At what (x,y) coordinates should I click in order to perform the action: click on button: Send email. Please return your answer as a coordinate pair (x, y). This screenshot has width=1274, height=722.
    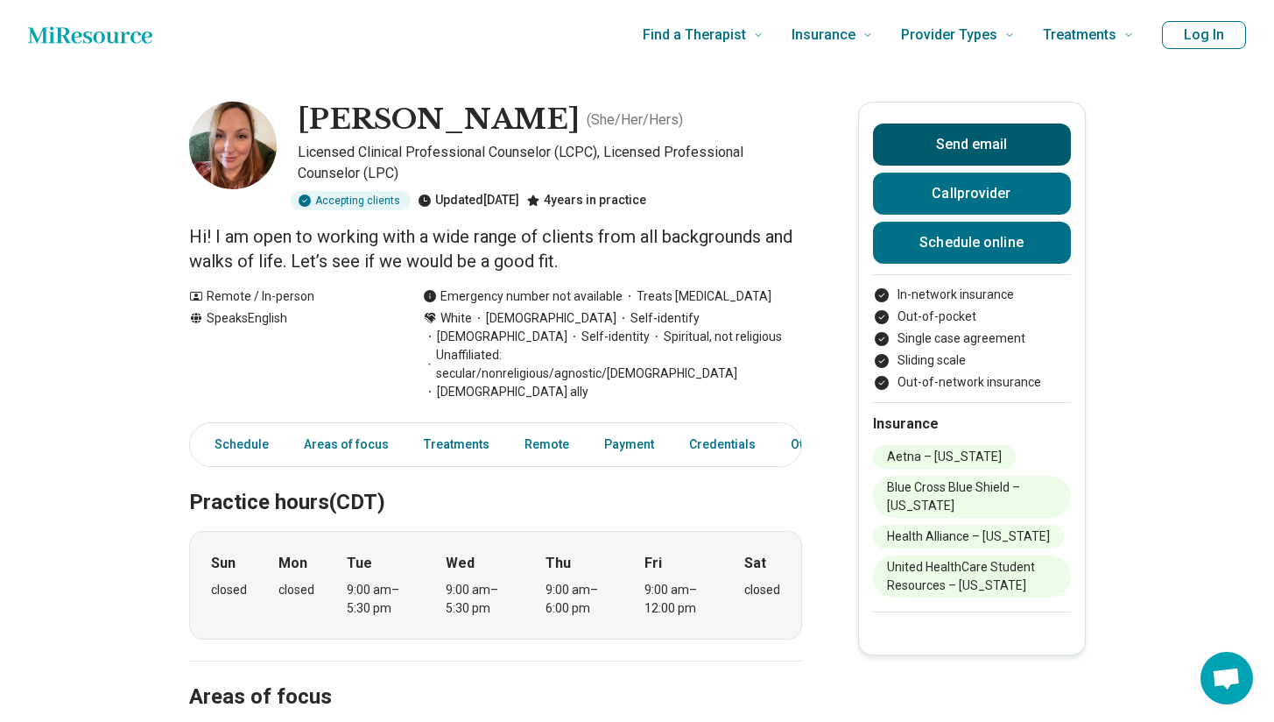
    Looking at the image, I should click on (972, 145).